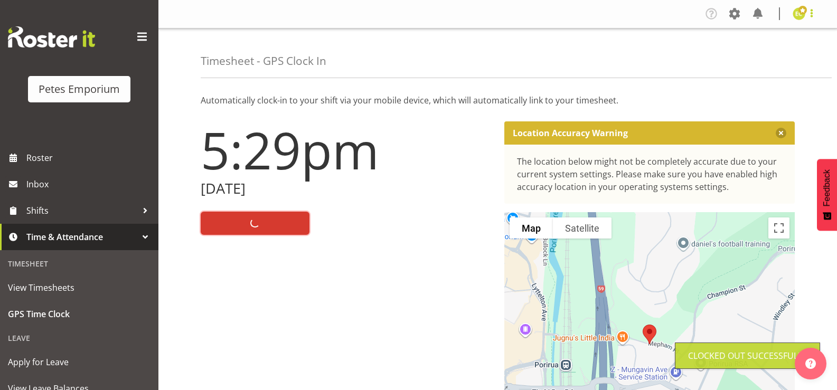  Describe the element at coordinates (582, 228) in the screenshot. I see `button: Show satellite imagery` at that location.